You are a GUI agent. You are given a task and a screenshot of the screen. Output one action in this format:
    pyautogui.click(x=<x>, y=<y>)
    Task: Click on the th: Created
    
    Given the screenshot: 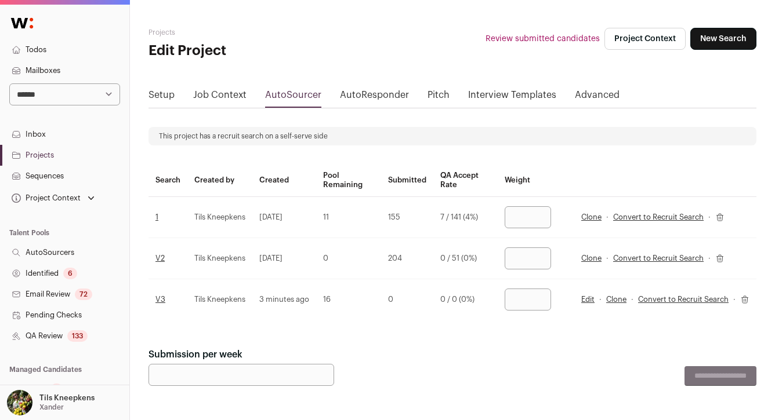 What is the action you would take?
    pyautogui.click(x=284, y=180)
    